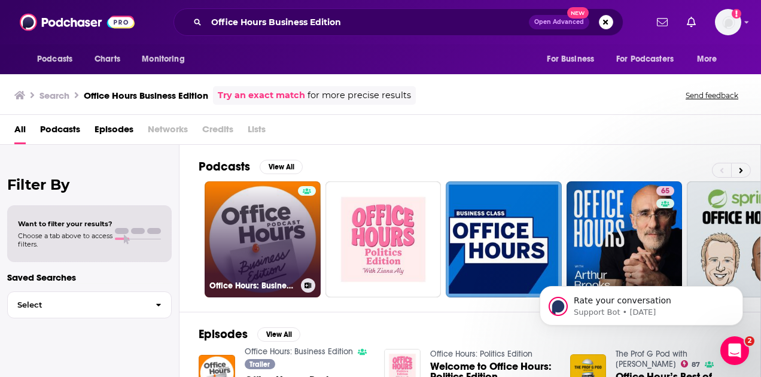  I want to click on a: Charts, so click(107, 59).